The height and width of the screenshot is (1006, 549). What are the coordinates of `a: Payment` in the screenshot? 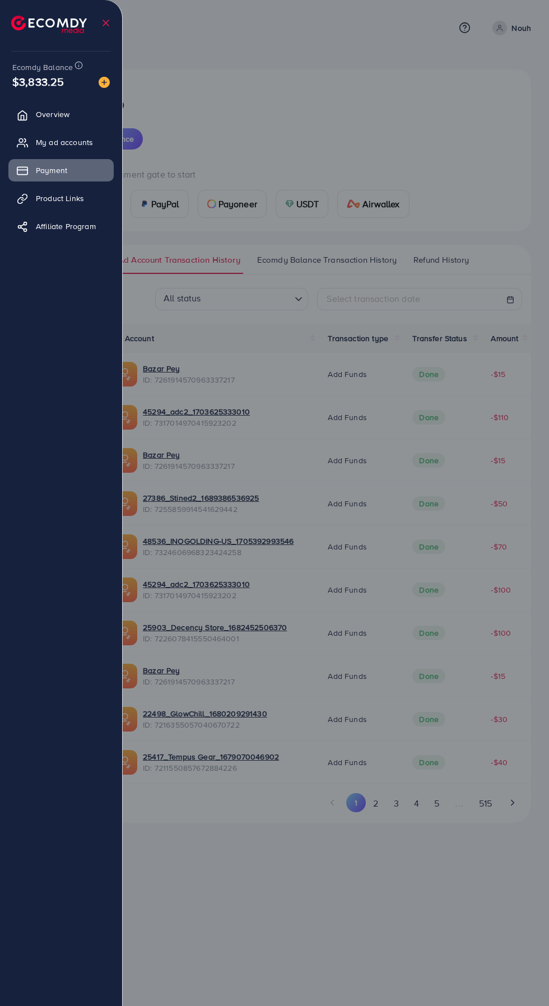 It's located at (61, 170).